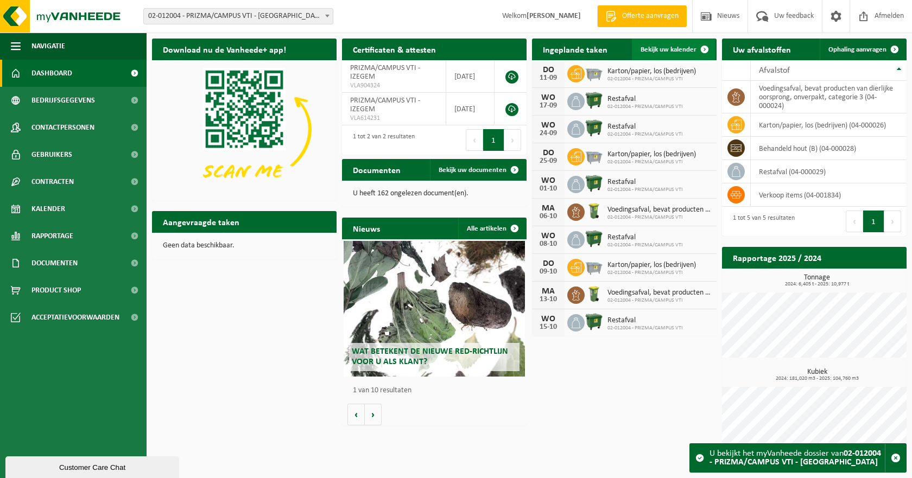 The image size is (912, 478). Describe the element at coordinates (492, 229) in the screenshot. I see `a: Alle artikelen` at that location.